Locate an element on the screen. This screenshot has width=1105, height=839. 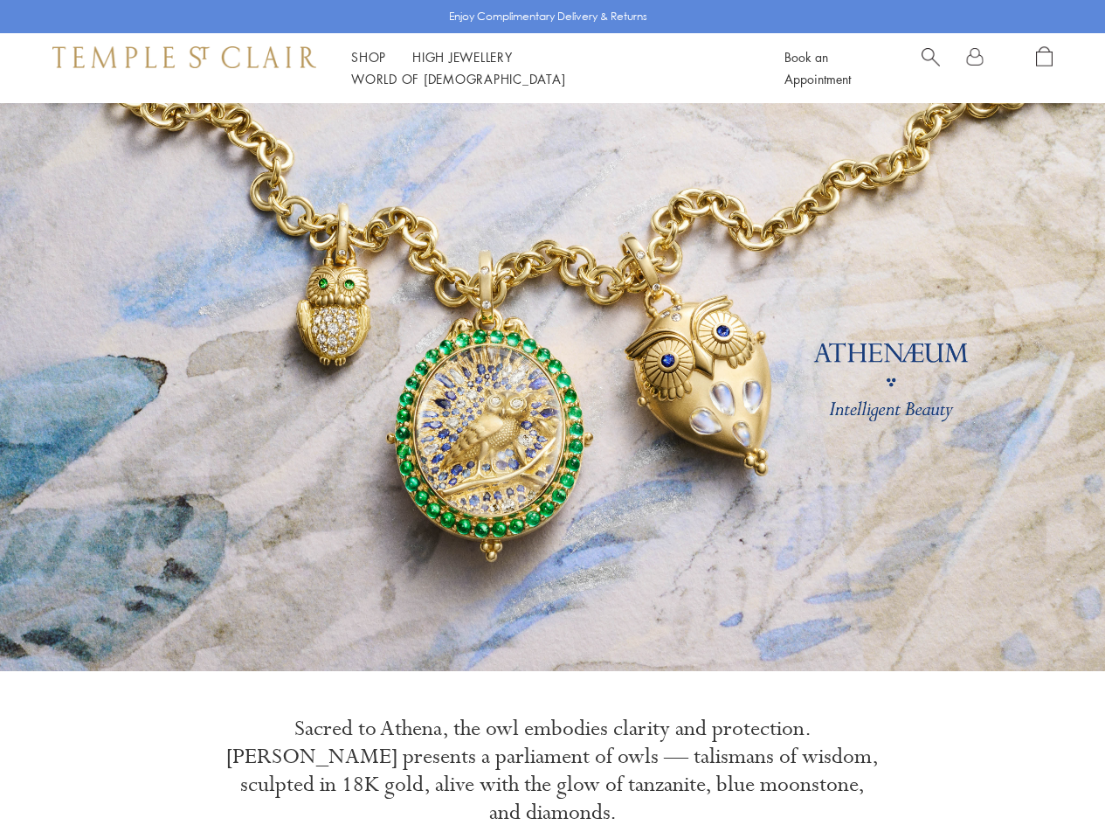
a: High JewelleryHigh Jewellery is located at coordinates (462, 57).